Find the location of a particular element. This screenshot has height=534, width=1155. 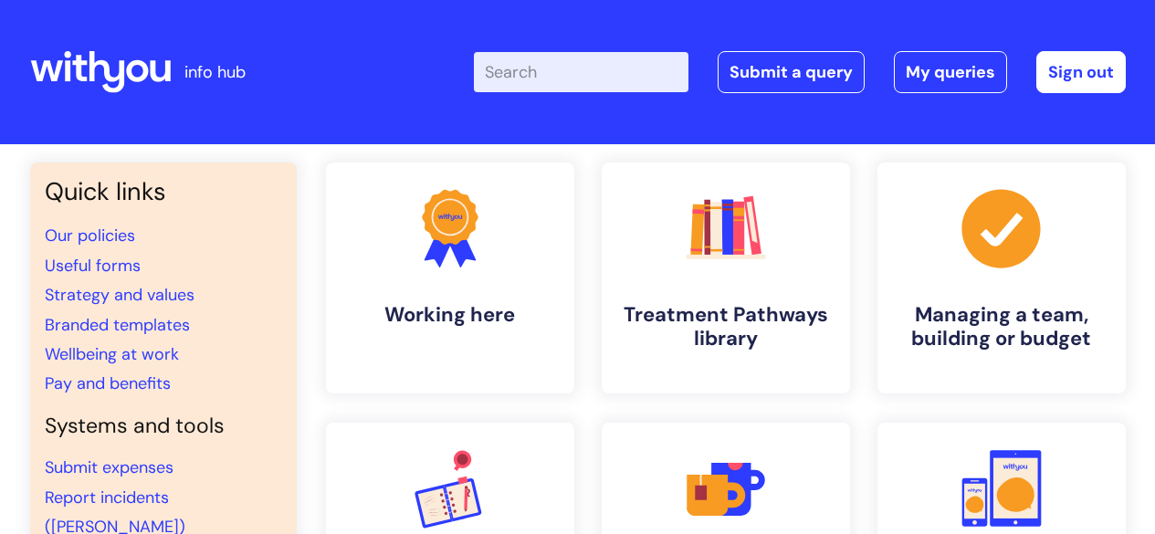

h4: Working here is located at coordinates (450, 315).